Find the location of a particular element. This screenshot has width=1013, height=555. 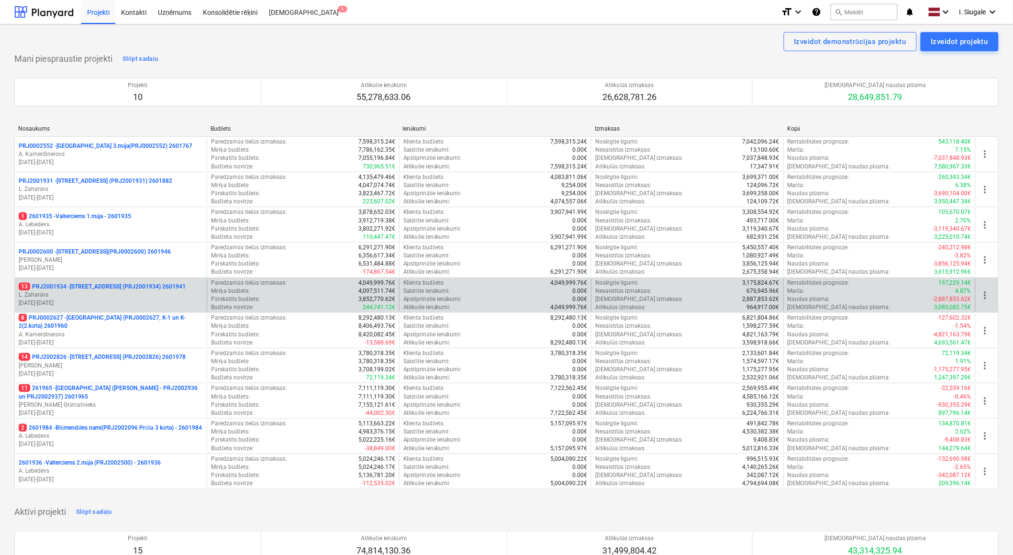

p: 72,119.34€ is located at coordinates (957, 353).